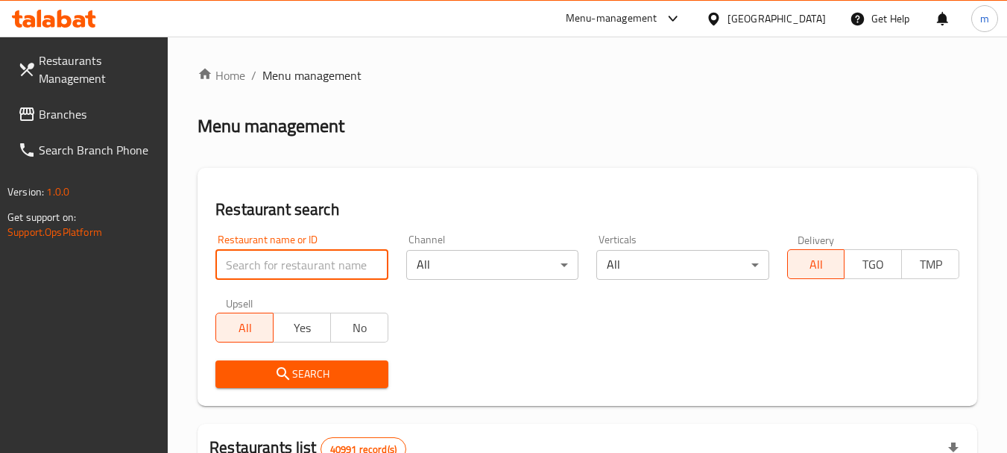 The height and width of the screenshot is (453, 1007). Describe the element at coordinates (302, 327) in the screenshot. I see `button: Yes` at that location.